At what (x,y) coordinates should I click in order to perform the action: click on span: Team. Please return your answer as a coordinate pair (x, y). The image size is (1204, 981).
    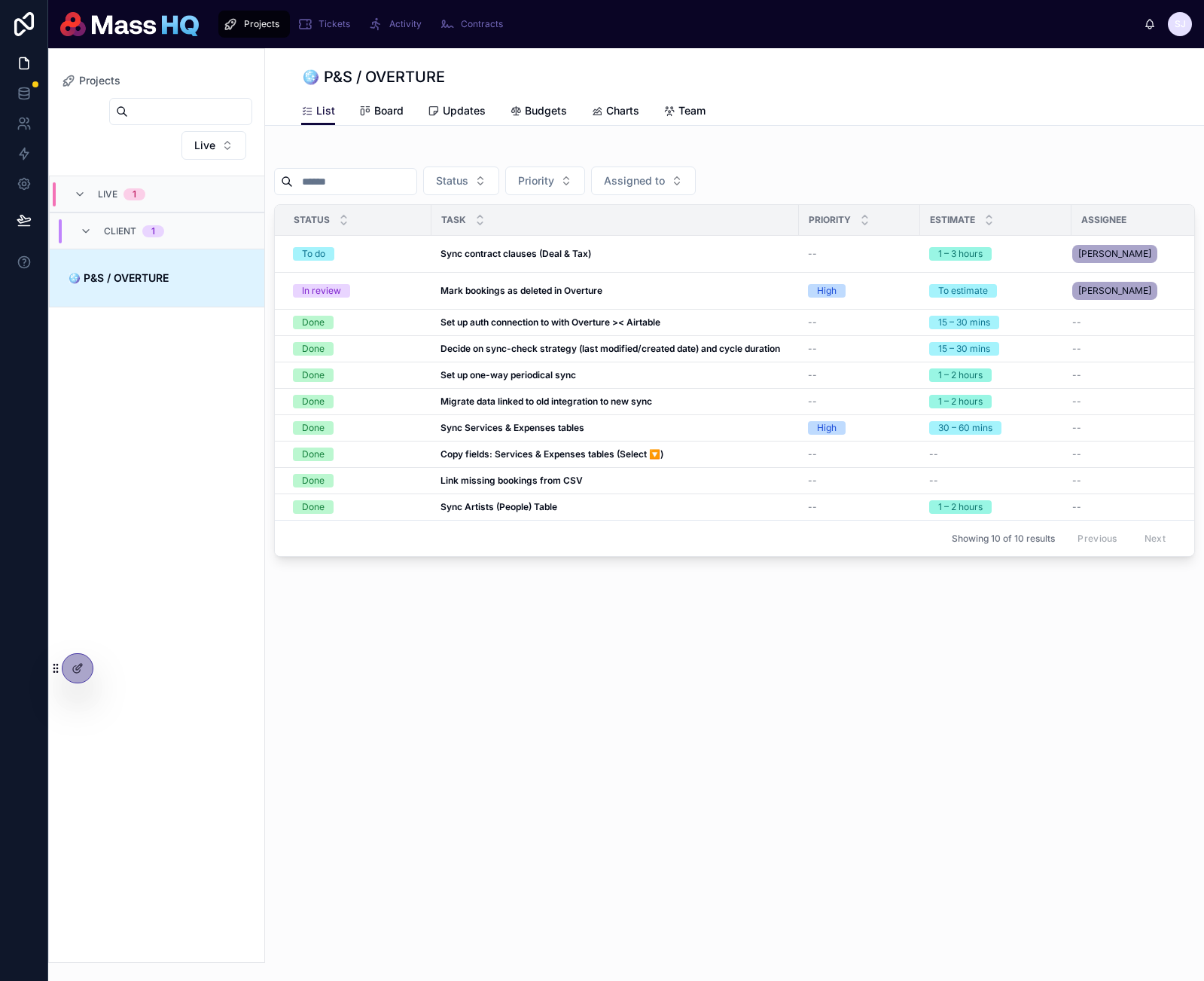
    Looking at the image, I should click on (692, 110).